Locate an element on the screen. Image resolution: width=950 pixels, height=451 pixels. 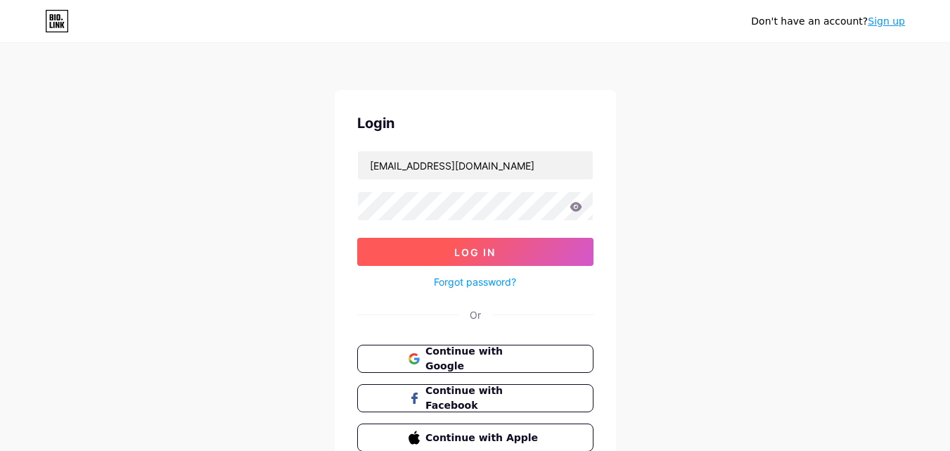
span: Continue with Google is located at coordinates (483, 359).